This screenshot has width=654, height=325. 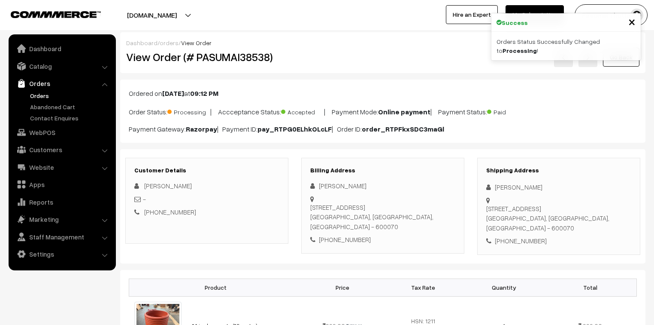 What do you see at coordinates (62, 219) in the screenshot?
I see `a: Marketing` at bounding box center [62, 219].